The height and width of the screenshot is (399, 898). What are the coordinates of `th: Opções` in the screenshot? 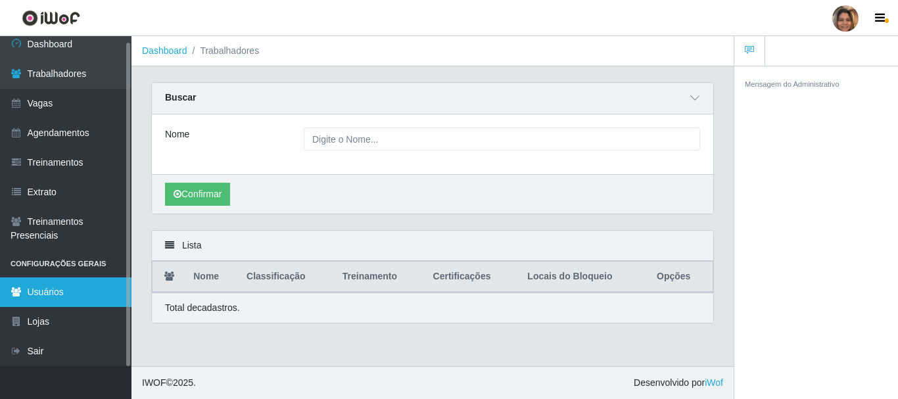 It's located at (680, 277).